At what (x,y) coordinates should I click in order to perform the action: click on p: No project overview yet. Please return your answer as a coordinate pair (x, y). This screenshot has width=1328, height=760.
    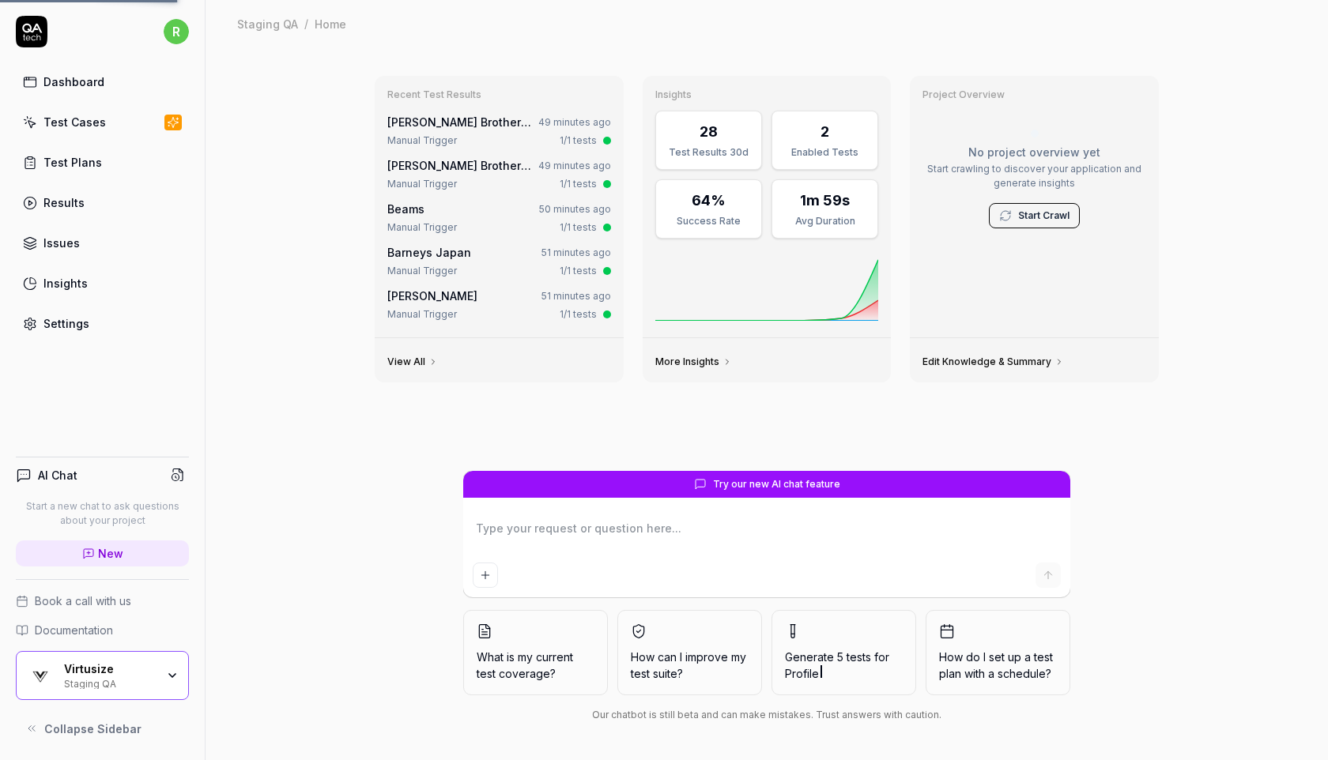
    Looking at the image, I should click on (1034, 152).